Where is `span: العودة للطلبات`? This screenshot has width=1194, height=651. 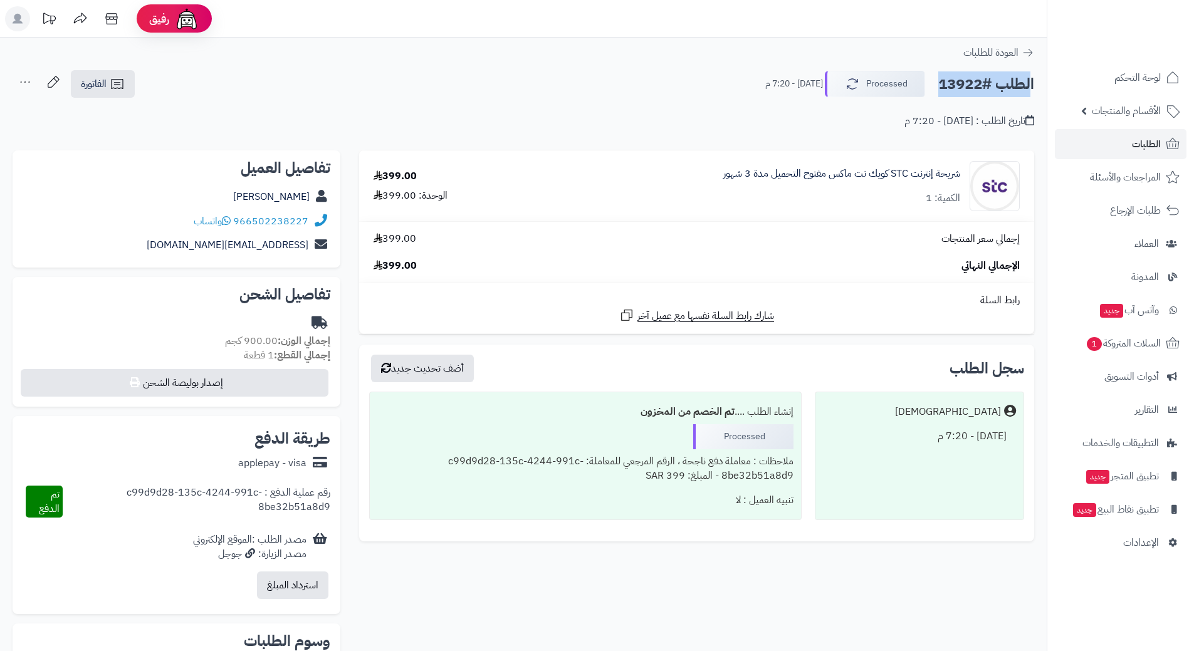 span: العودة للطلبات is located at coordinates (991, 53).